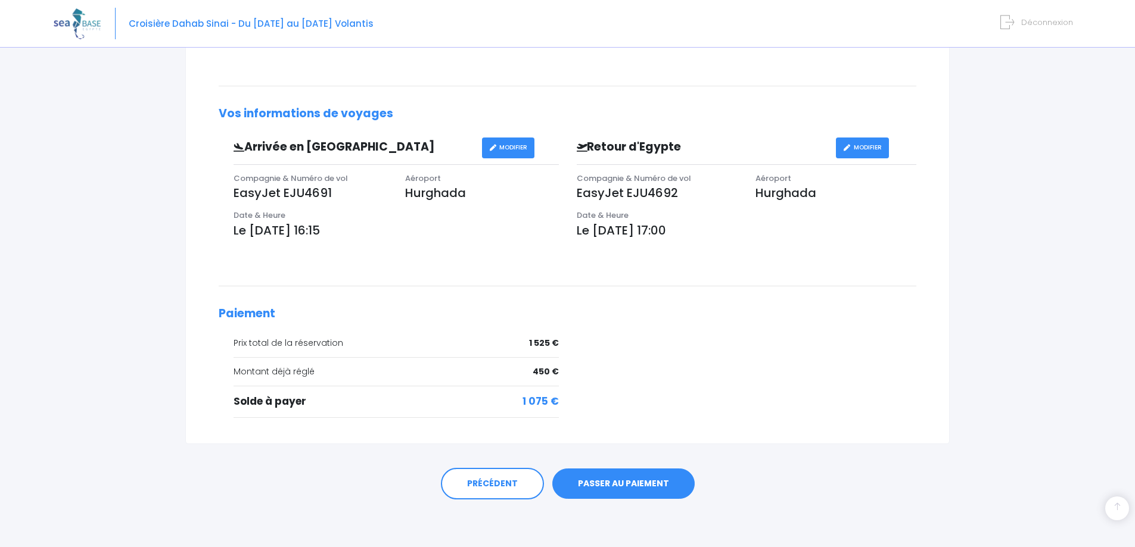 The height and width of the screenshot is (547, 1135). Describe the element at coordinates (396, 402) in the screenshot. I see `div: Solde à payer` at that location.